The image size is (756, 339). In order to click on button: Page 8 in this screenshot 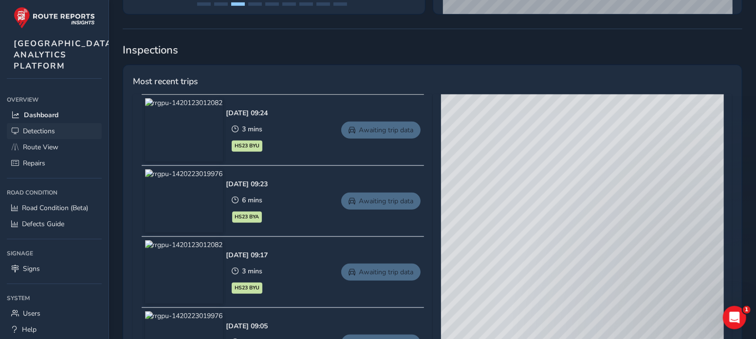, I will do `click(323, 4)`.